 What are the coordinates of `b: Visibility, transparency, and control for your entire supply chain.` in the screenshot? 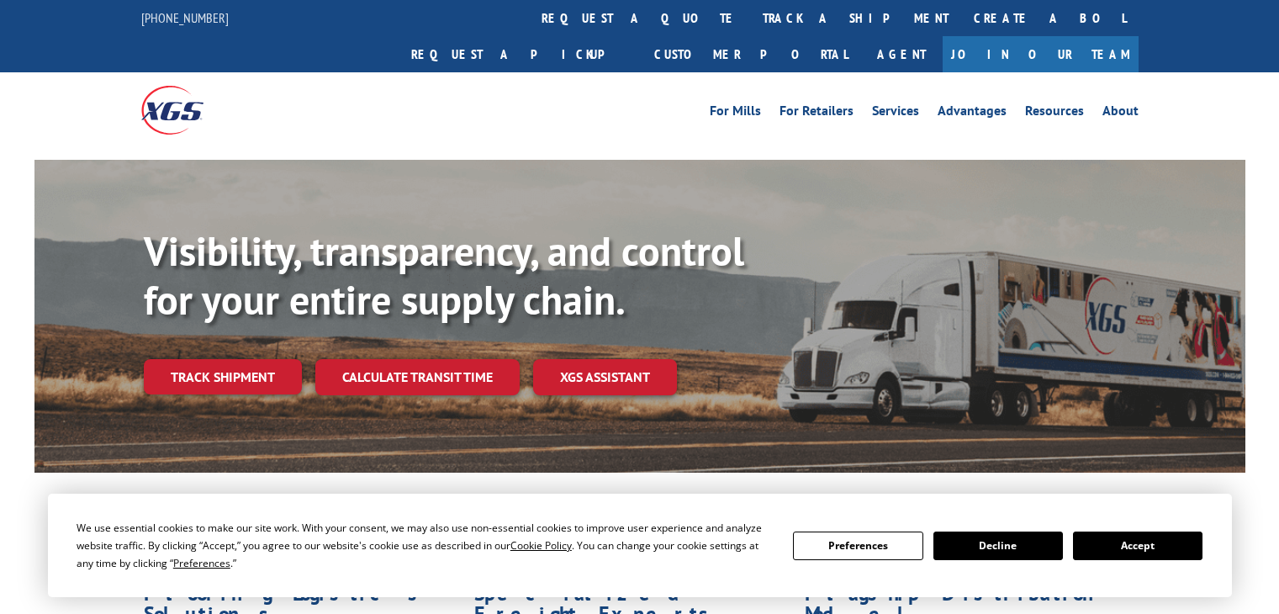 It's located at (444, 275).